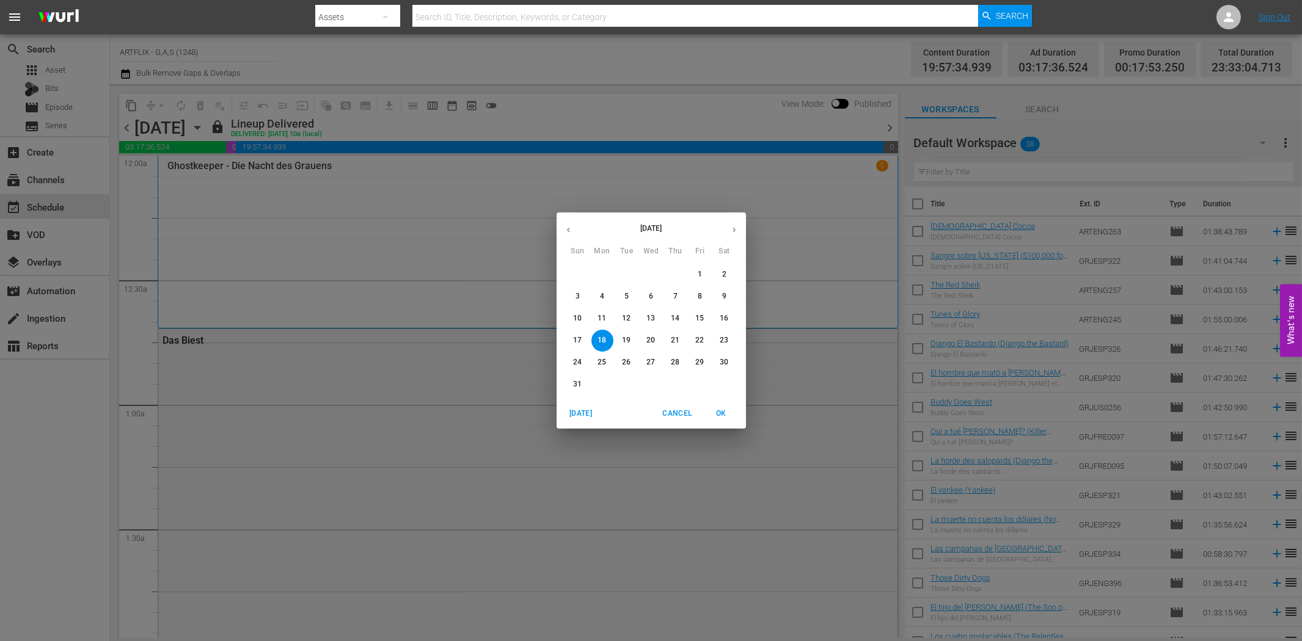  I want to click on span: Tue, so click(627, 252).